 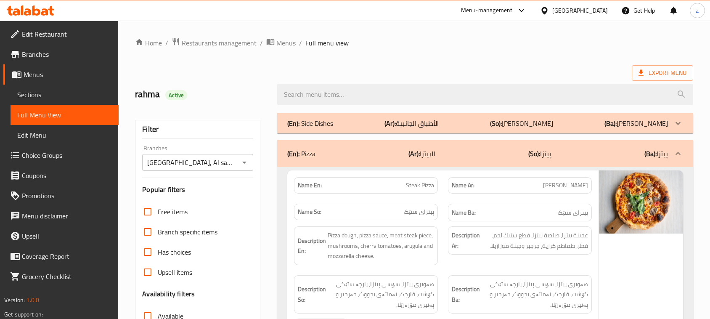 What do you see at coordinates (67, 216) in the screenshot?
I see `span: Menu disclaimer` at bounding box center [67, 216].